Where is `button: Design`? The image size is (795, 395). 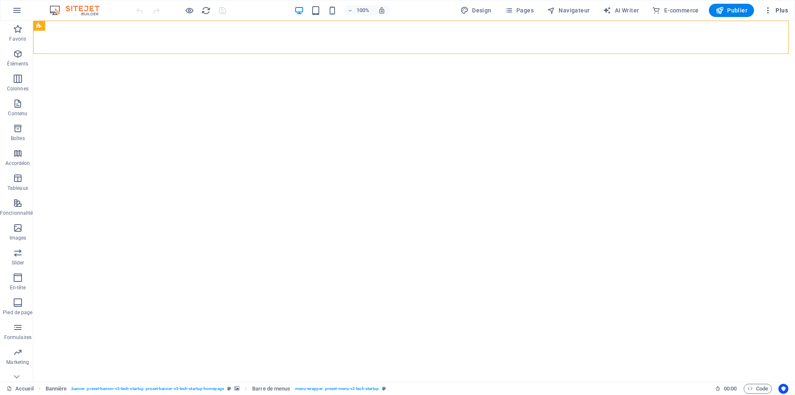
button: Design is located at coordinates (476, 10).